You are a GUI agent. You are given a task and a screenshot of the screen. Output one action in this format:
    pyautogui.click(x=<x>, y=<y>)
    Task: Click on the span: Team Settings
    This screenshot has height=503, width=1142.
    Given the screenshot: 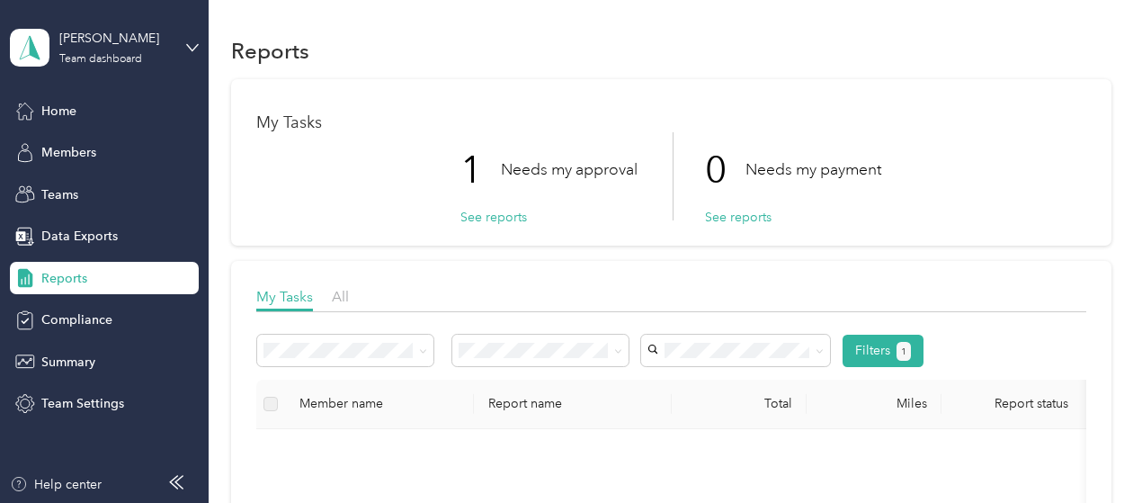 What is the action you would take?
    pyautogui.click(x=83, y=403)
    